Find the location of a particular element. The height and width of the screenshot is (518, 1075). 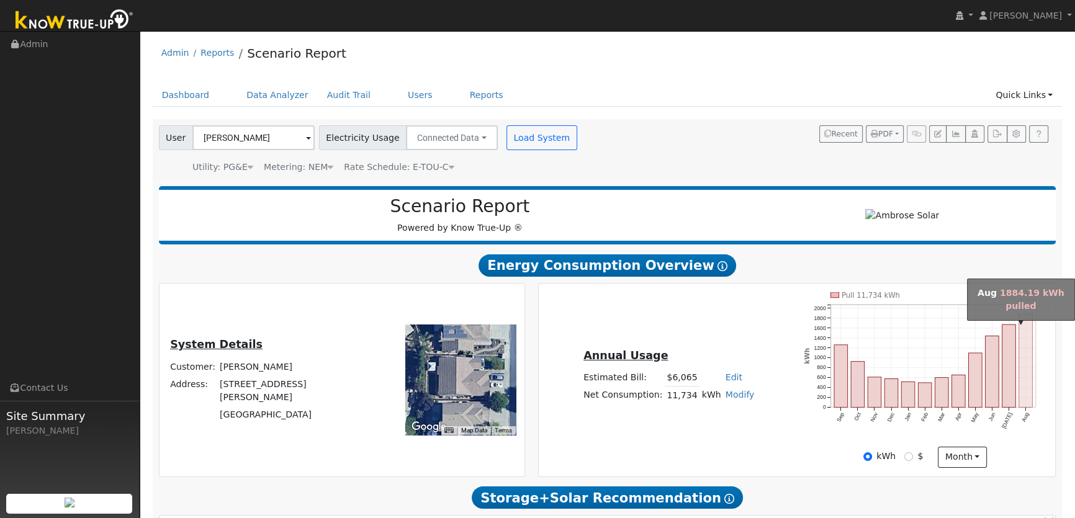

a: Admin is located at coordinates (175, 53).